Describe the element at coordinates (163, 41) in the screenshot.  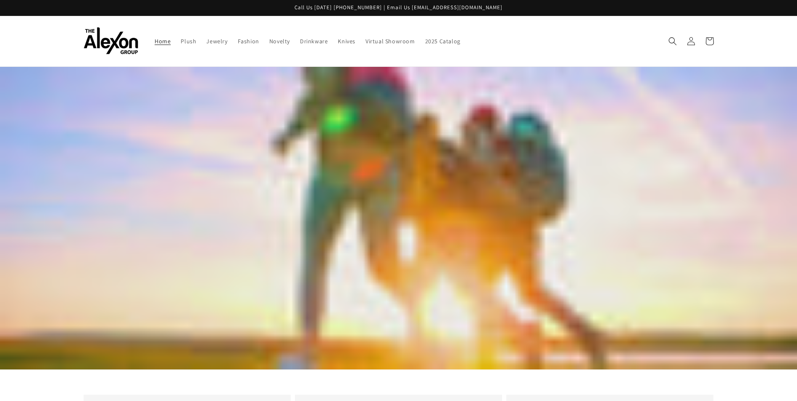
I see `span: Home` at that location.